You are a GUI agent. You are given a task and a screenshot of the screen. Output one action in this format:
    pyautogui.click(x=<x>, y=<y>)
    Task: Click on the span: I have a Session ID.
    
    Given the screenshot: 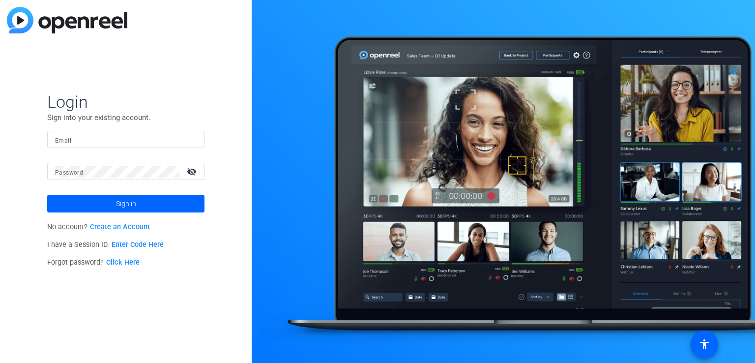 What is the action you would take?
    pyautogui.click(x=105, y=244)
    